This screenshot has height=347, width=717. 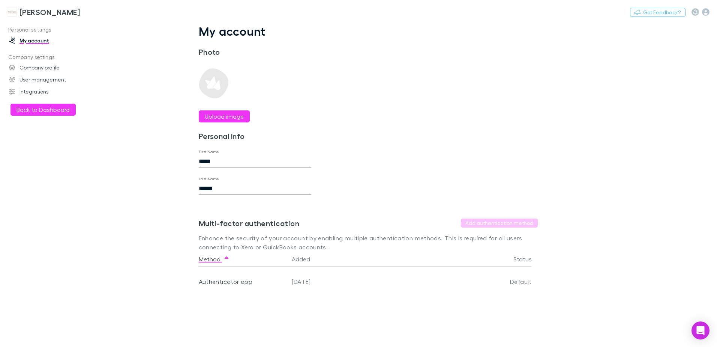 I want to click on button: Method, so click(x=214, y=259).